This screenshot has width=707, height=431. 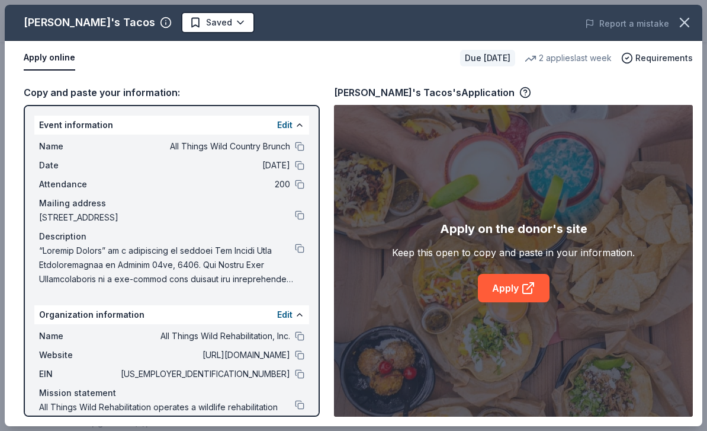 I want to click on span: Attendance, so click(x=79, y=184).